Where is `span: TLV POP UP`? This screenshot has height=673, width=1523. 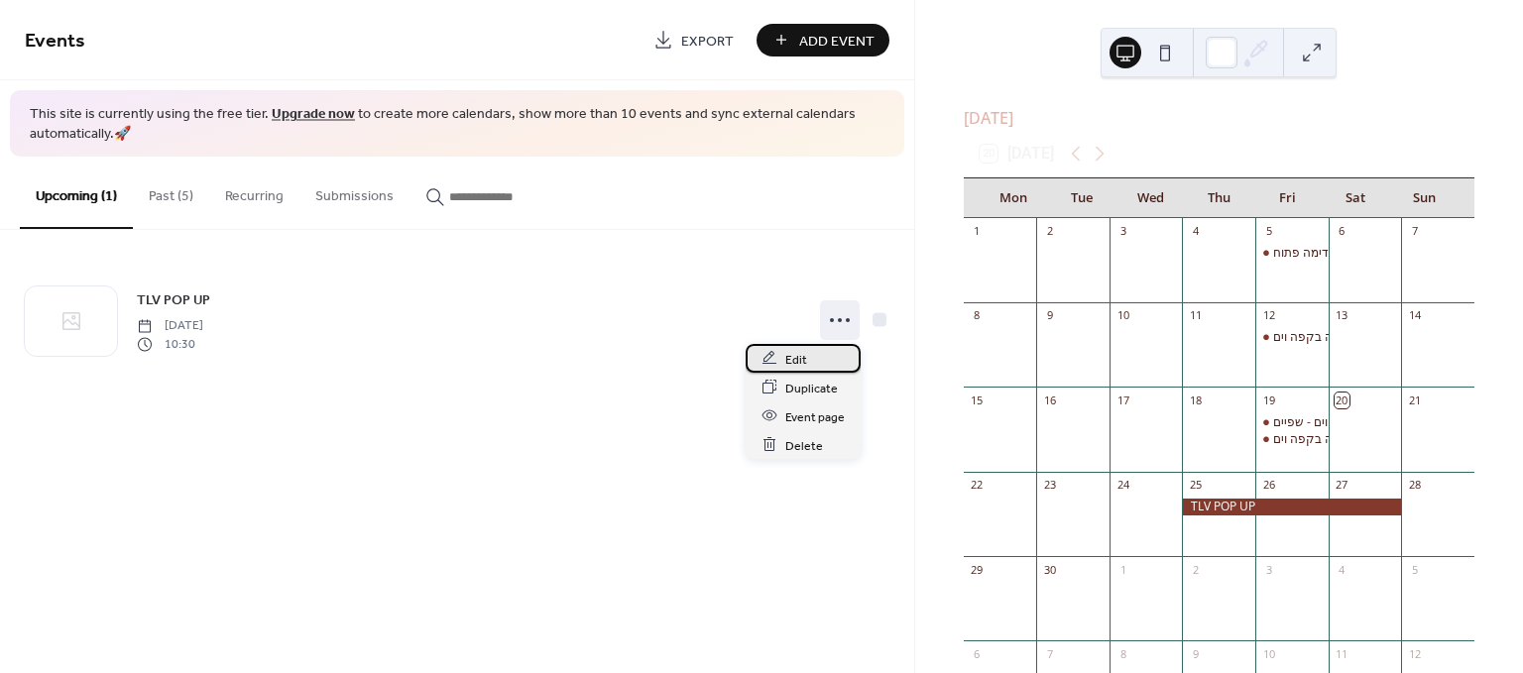 span: TLV POP UP is located at coordinates (174, 301).